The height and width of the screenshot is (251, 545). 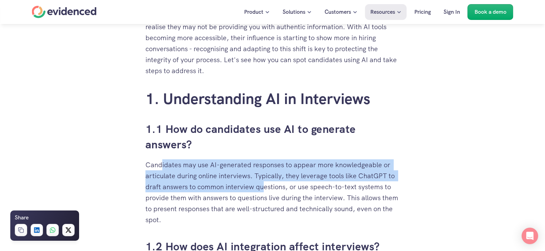 I want to click on a: Sign In, so click(x=452, y=12).